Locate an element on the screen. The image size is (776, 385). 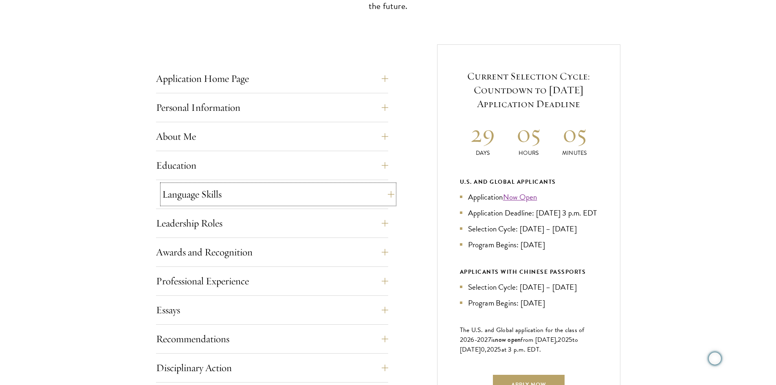
p: Days is located at coordinates (483, 153).